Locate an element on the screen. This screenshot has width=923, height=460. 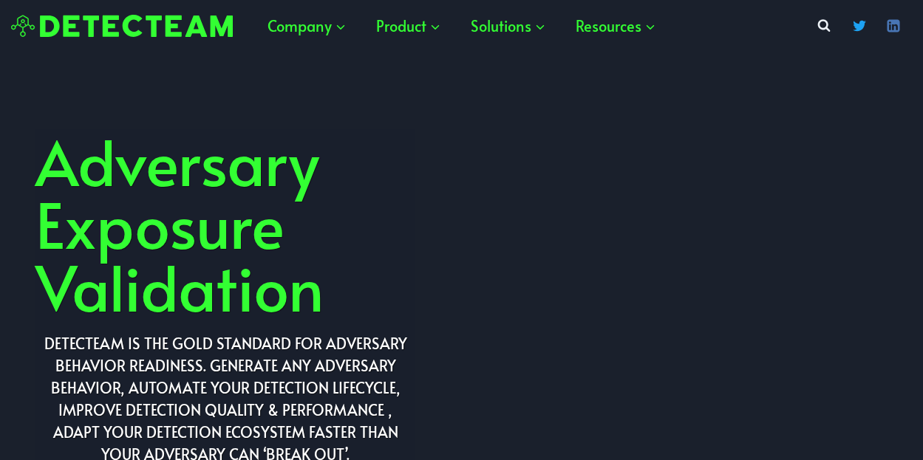
a: Solutions is located at coordinates (508, 26).